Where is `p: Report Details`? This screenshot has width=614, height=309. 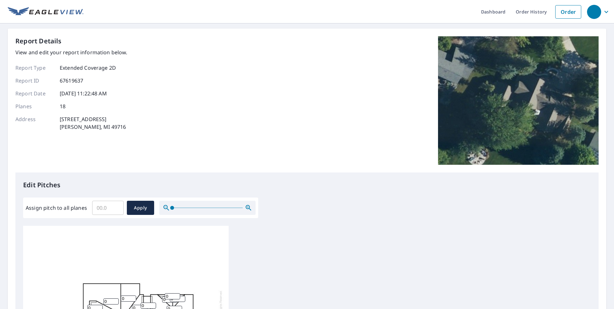 p: Report Details is located at coordinates (39, 41).